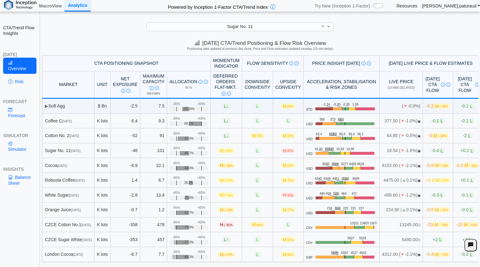 The image size is (480, 267). Describe the element at coordinates (438, 136) in the screenshot. I see `span: -3` at that location.